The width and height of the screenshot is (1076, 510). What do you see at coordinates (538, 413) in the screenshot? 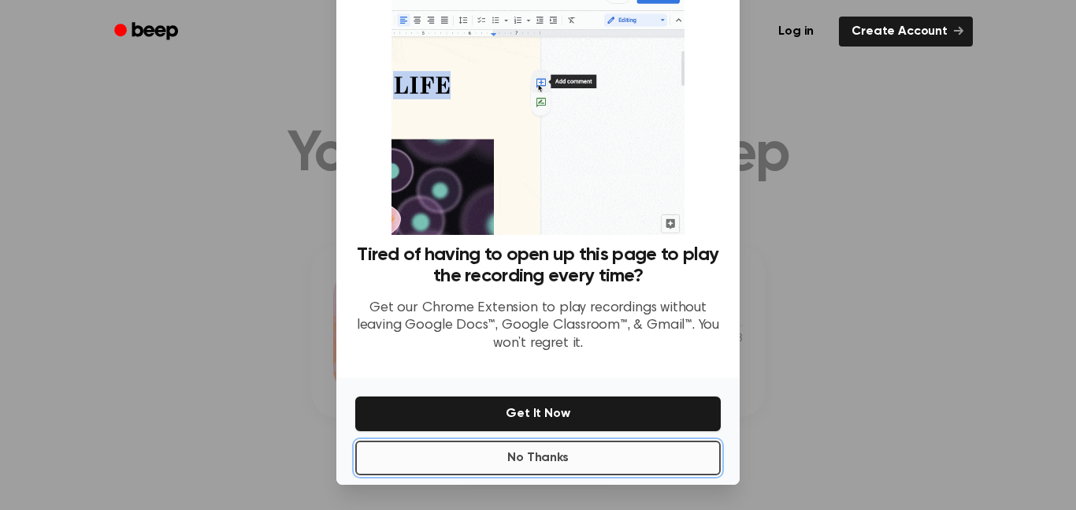
I see `button: Get It Now` at bounding box center [538, 413].